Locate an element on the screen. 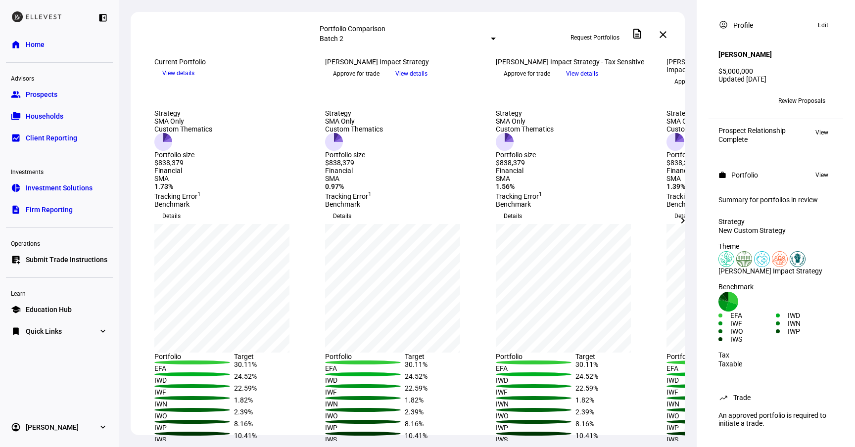 Image resolution: width=855 pixels, height=447 pixels. eth-panel-overview-card-header: Portfolio is located at coordinates (776, 175).